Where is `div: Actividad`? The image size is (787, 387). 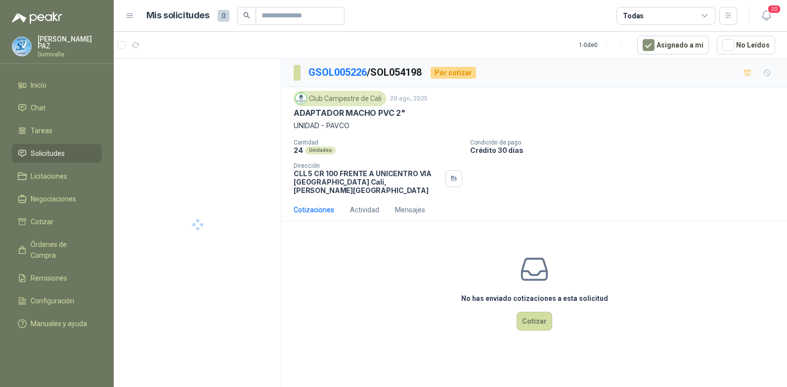 div: Actividad is located at coordinates (364, 210).